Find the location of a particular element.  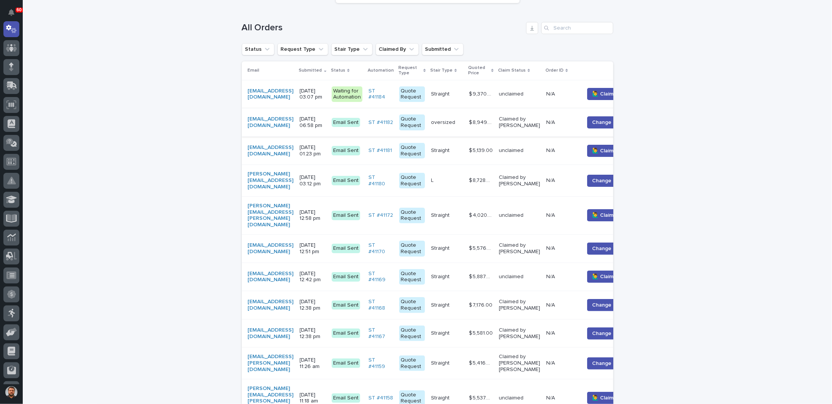

div: Waiting for Automation is located at coordinates (347, 94).